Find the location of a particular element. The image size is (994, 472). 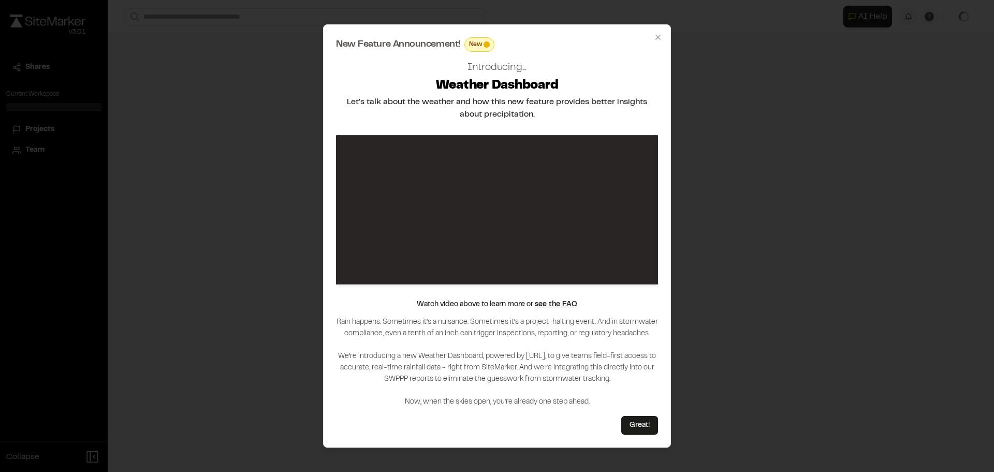

button: Great! is located at coordinates (639, 425).